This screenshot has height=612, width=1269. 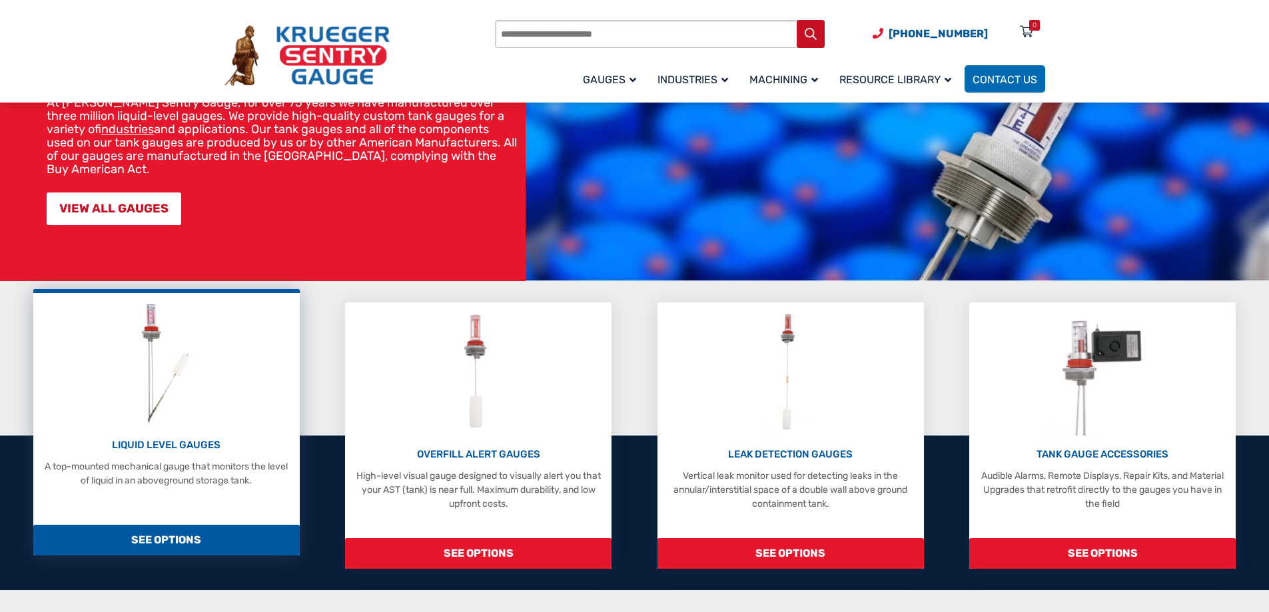 I want to click on a: Resource Library, so click(x=898, y=79).